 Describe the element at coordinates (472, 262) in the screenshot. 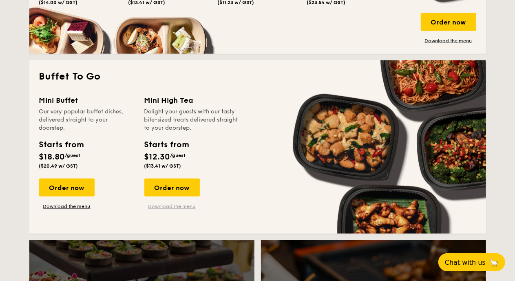

I see `button: Chat with us🦙` at that location.